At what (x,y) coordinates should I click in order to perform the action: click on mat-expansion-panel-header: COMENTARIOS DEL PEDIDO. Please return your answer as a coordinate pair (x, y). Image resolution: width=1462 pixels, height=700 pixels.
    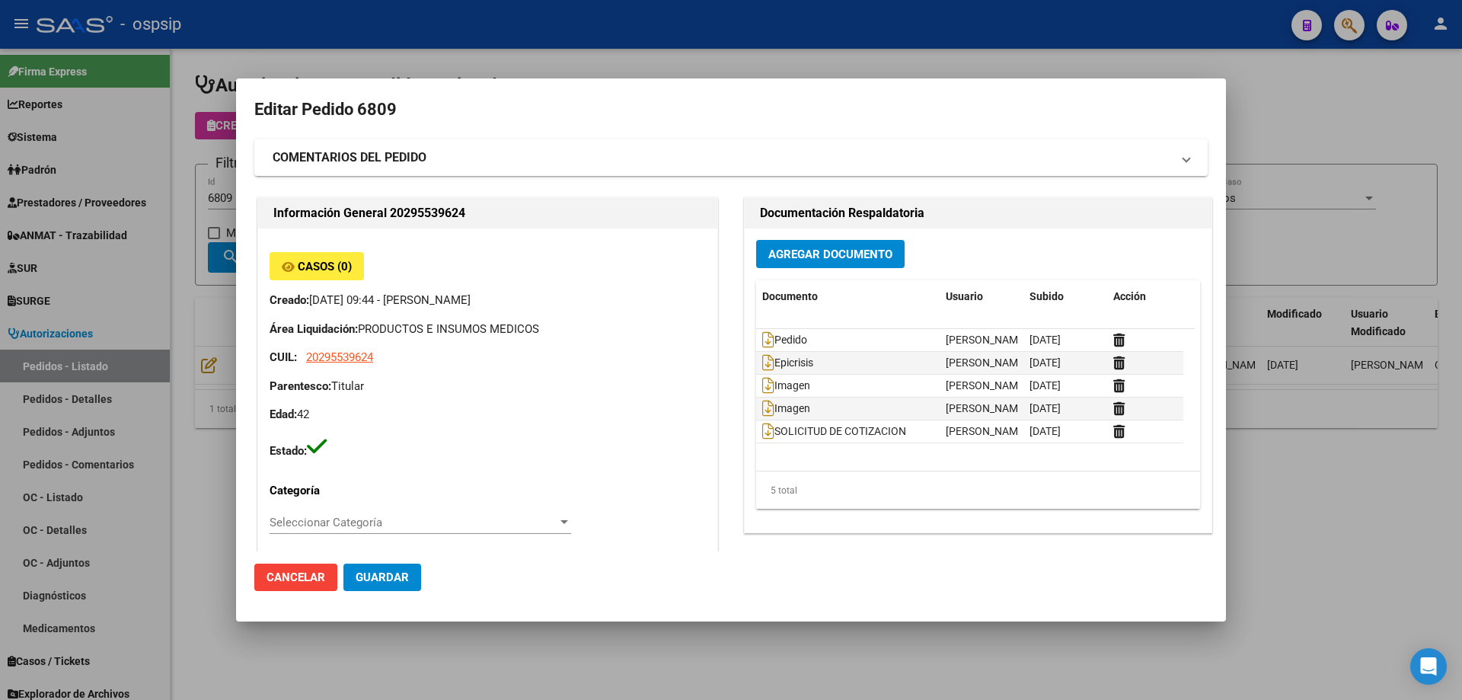
    Looking at the image, I should click on (731, 158).